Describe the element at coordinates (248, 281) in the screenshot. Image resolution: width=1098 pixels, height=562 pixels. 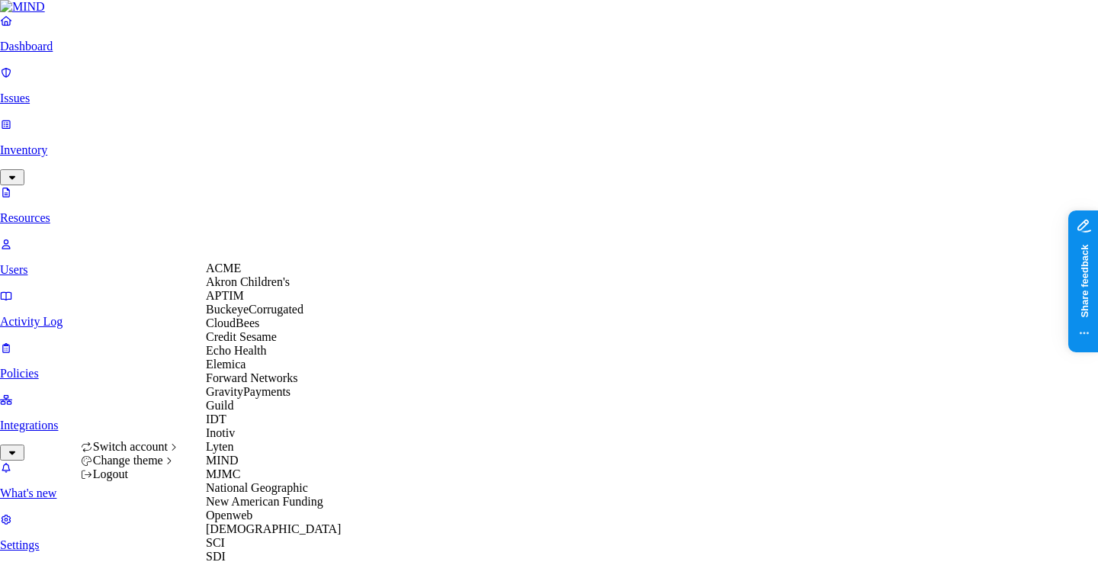
I see `span: Akron Children's` at that location.